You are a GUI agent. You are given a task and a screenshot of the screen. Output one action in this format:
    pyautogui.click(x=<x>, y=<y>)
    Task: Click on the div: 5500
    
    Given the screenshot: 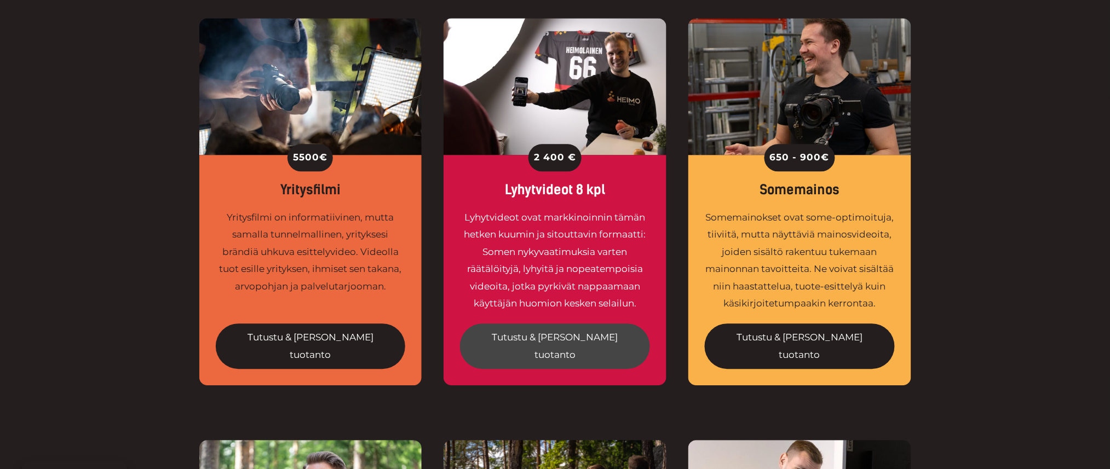 What is the action you would take?
    pyautogui.click(x=310, y=158)
    